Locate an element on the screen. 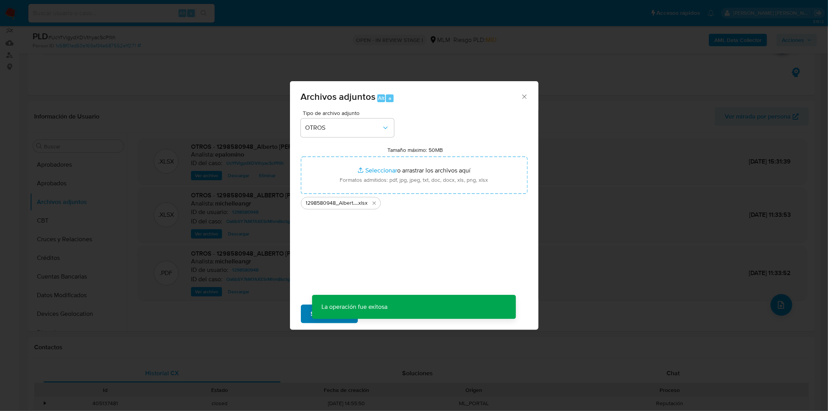 This screenshot has width=828, height=411. p: La operación fue exitosa is located at coordinates (354, 307).